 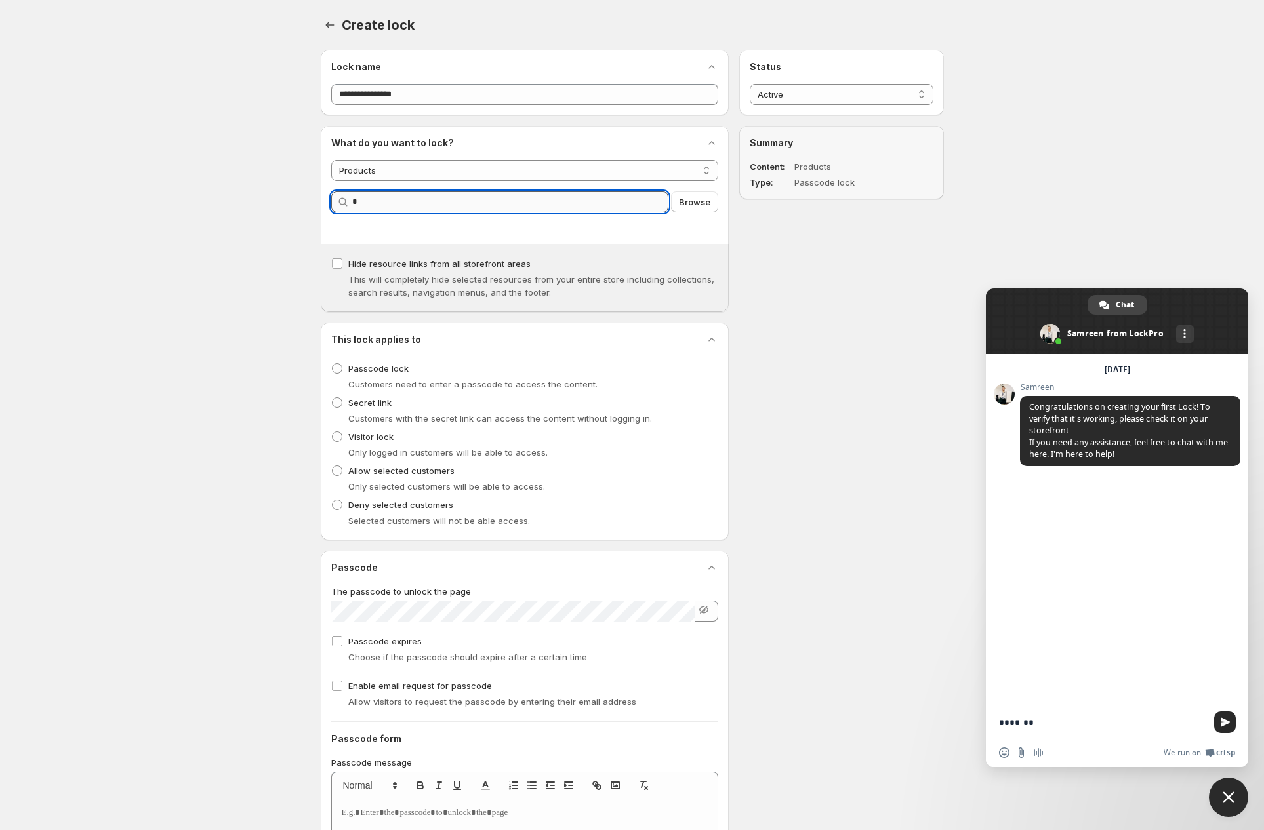 I want to click on dd: Products, so click(x=845, y=167).